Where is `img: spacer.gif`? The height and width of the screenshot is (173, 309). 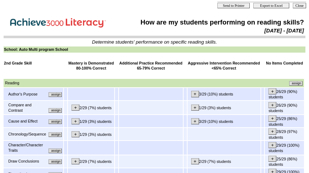 img: spacer.gif is located at coordinates (4, 75).